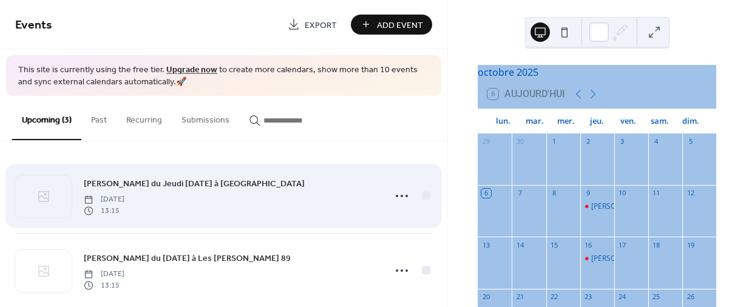  I want to click on div: 2, so click(588, 141).